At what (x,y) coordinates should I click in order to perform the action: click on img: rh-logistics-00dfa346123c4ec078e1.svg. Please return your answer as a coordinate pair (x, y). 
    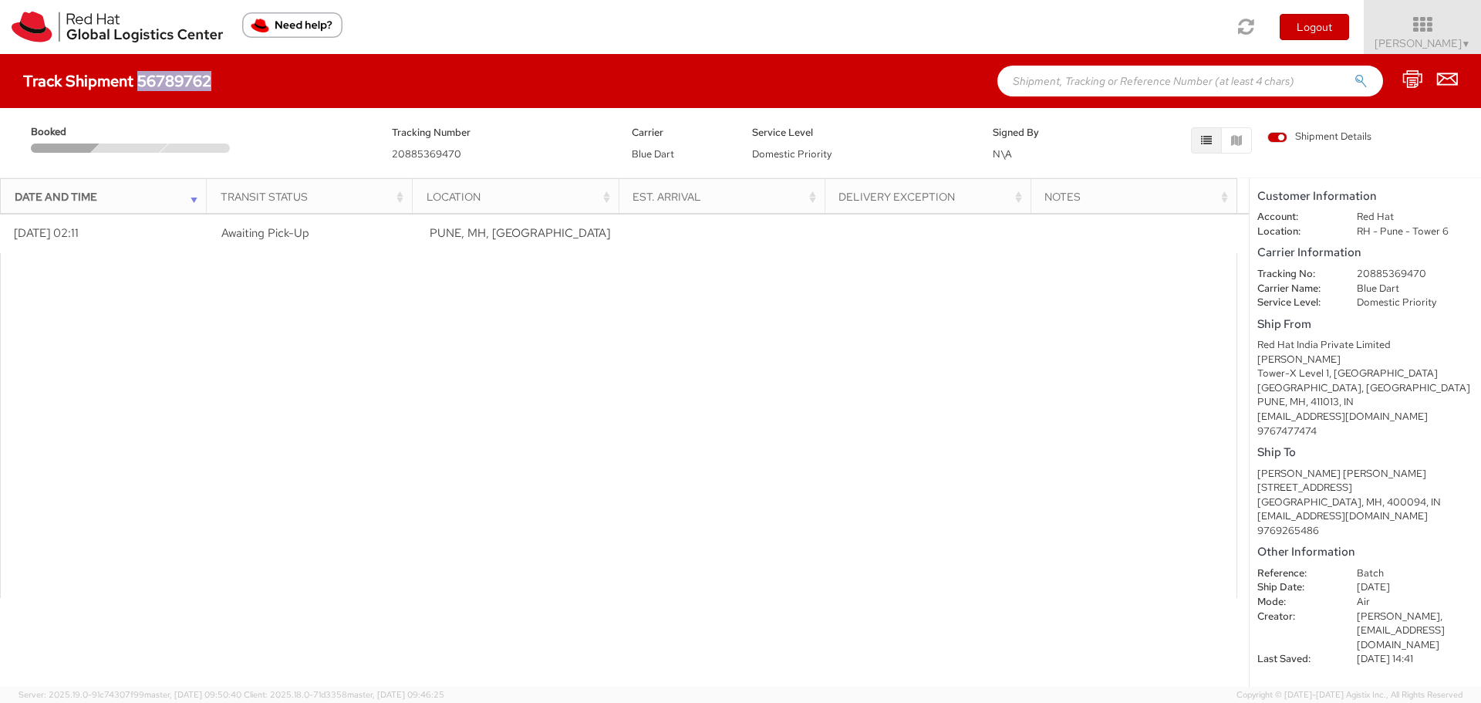
    Looking at the image, I should click on (117, 27).